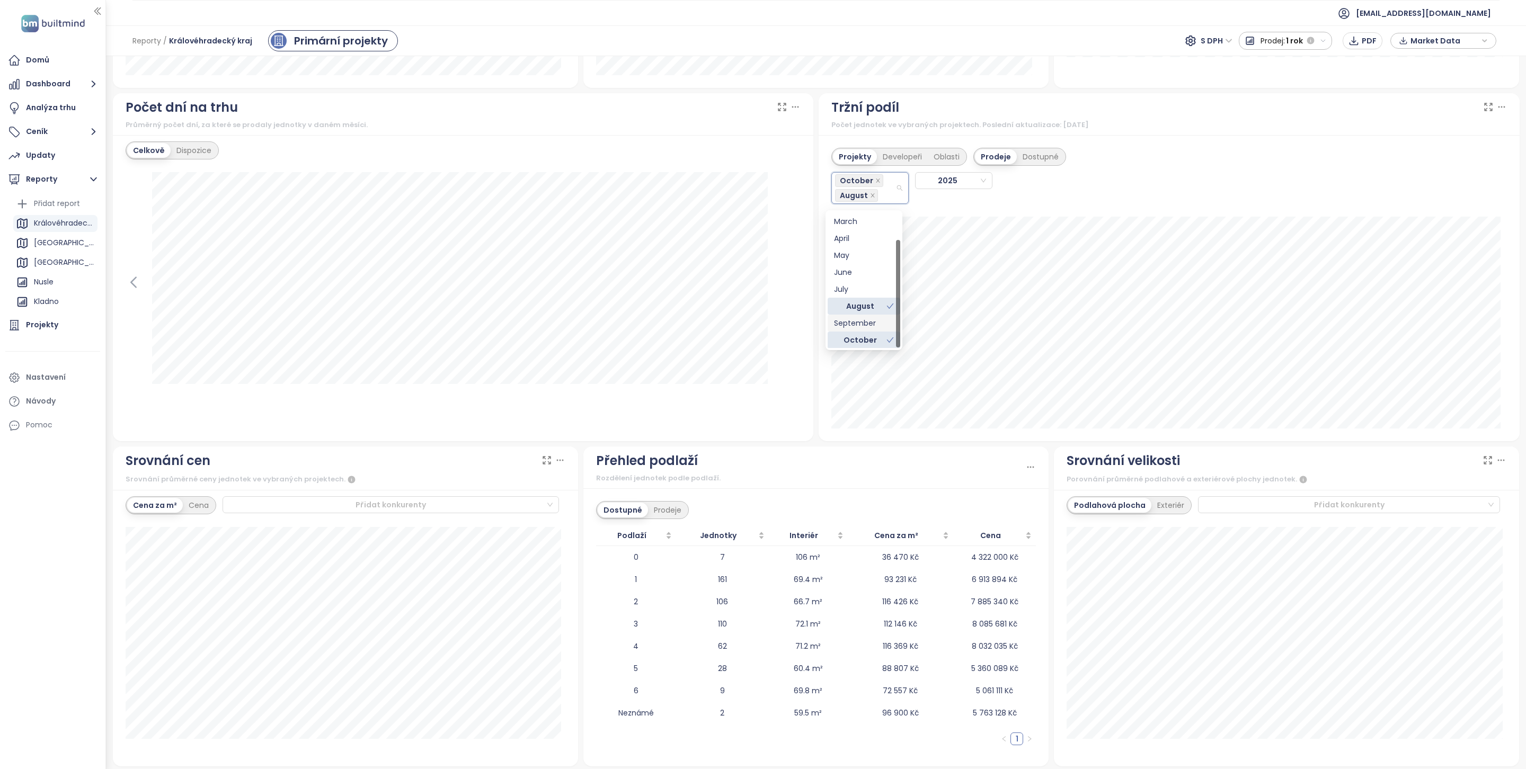 This screenshot has width=1526, height=769. I want to click on span: October, so click(859, 181).